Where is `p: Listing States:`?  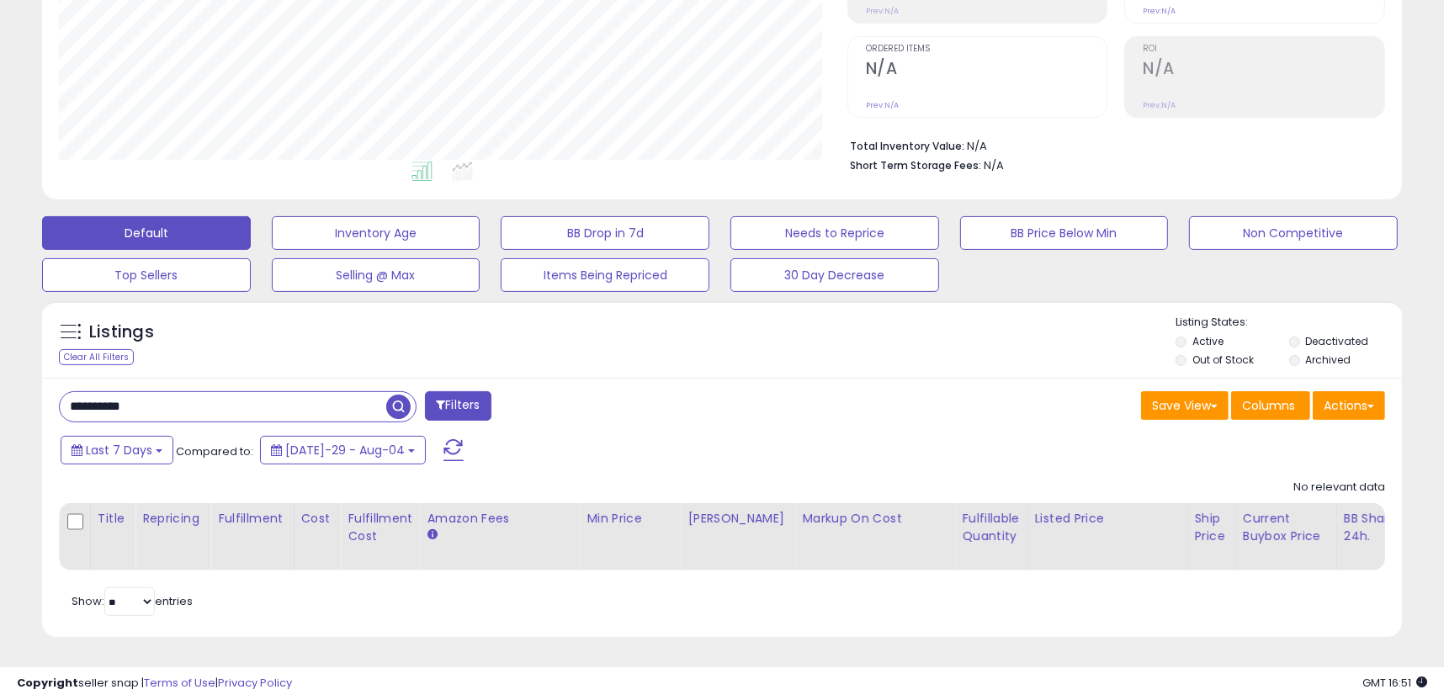
p: Listing States: is located at coordinates (1288, 322).